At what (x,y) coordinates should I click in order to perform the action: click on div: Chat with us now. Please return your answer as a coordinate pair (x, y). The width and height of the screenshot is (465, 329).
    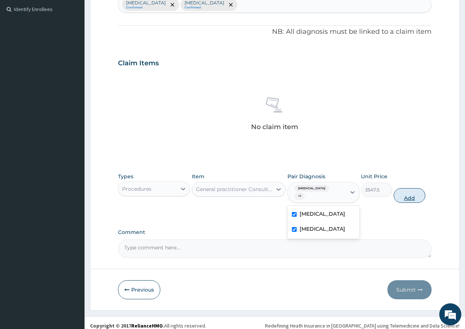
    Looking at the image, I should click on (81, 46).